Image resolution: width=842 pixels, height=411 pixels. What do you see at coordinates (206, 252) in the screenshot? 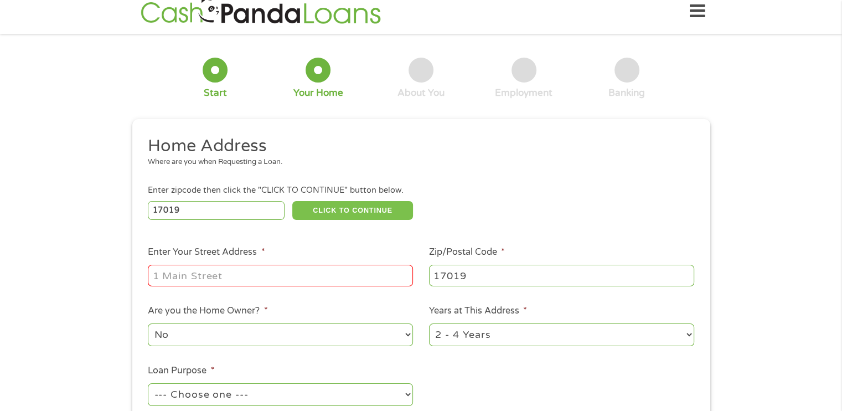
I see `label: Enter Your Street Address` at bounding box center [206, 252].